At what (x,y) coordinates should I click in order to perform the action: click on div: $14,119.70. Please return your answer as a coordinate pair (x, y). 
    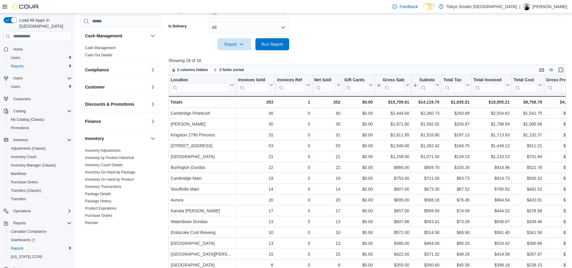
    Looking at the image, I should click on (426, 102).